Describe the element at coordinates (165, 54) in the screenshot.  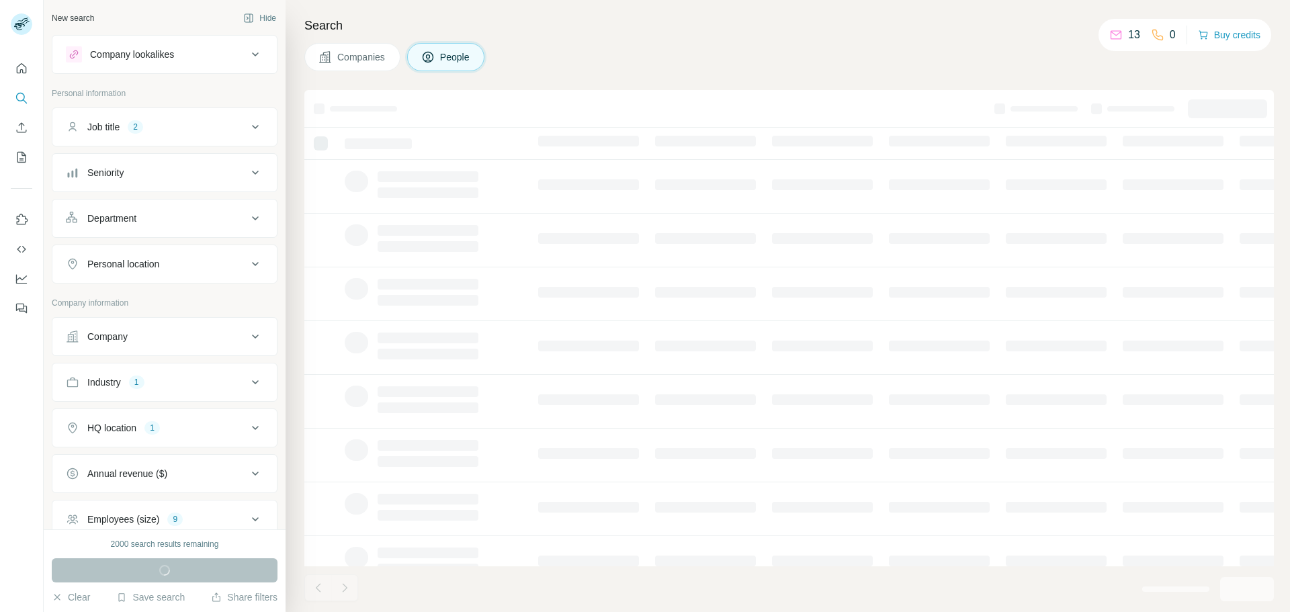
I see `button: Company lookalikes` at that location.